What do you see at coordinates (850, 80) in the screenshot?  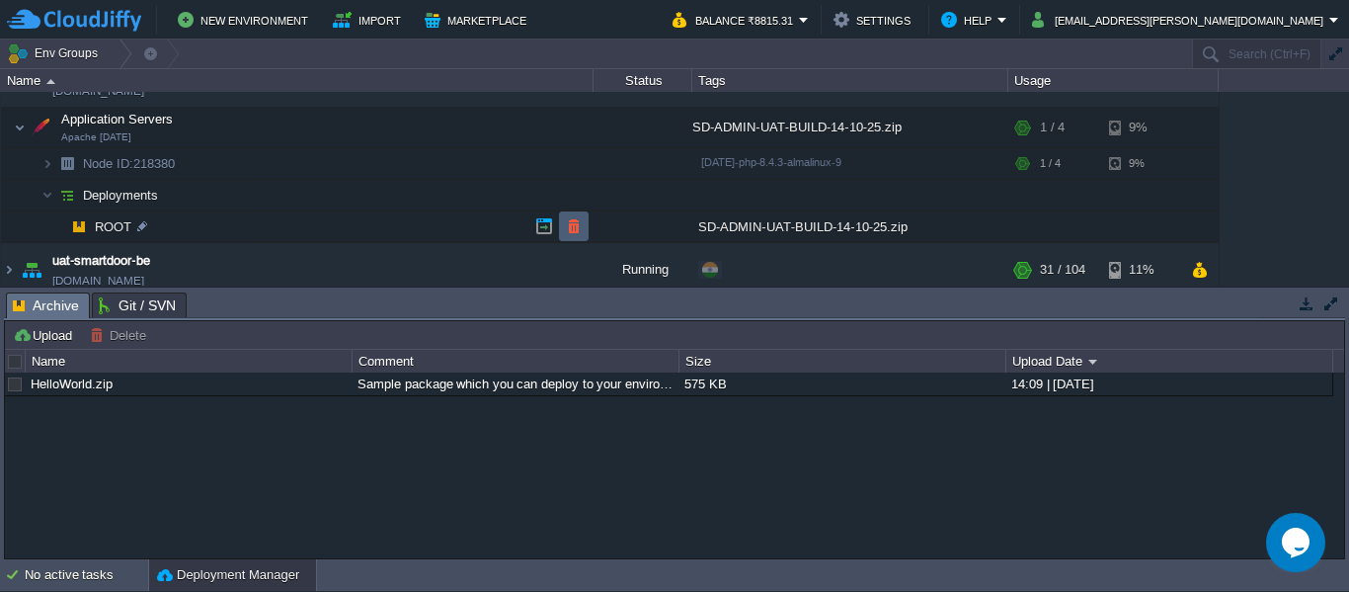 I see `div: Tags` at bounding box center [850, 80].